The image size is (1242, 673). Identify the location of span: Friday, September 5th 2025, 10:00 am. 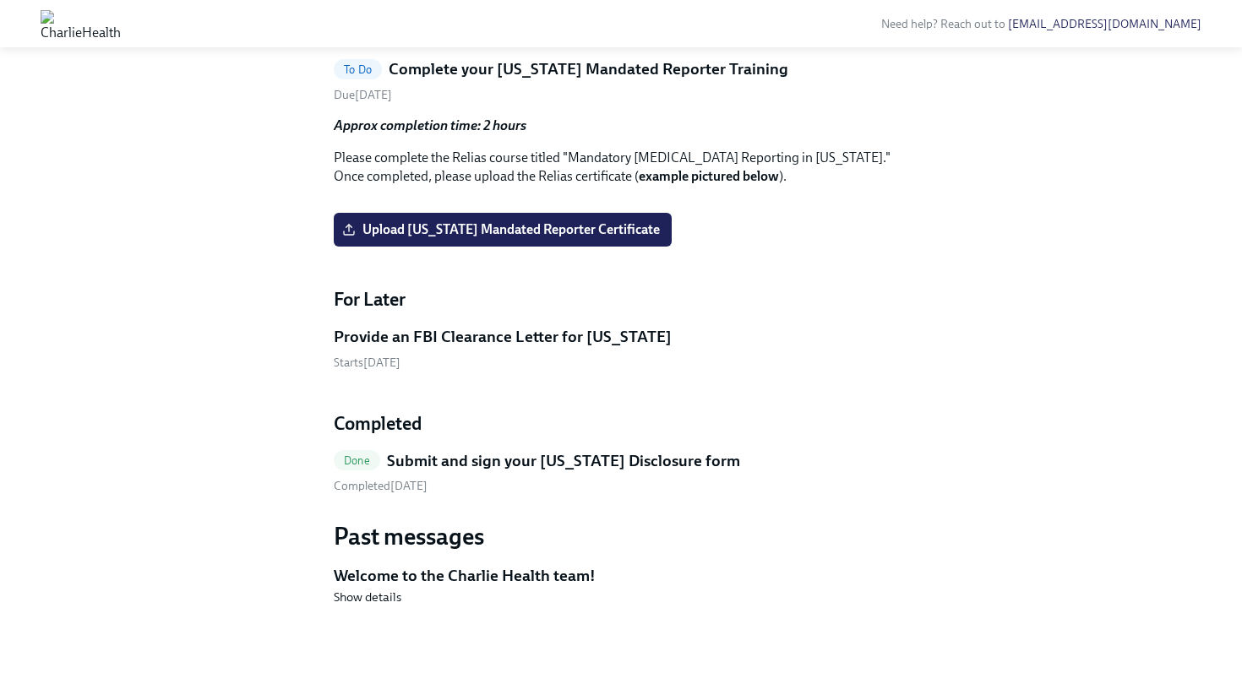
(362, 95).